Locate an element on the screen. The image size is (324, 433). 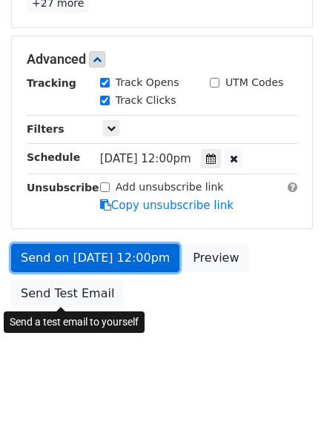
strong: Filters is located at coordinates (45, 129).